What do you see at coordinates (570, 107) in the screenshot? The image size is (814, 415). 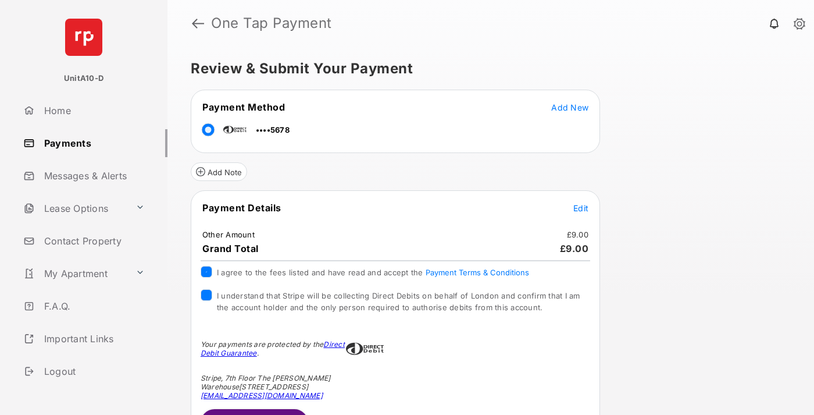 I see `button: Add New` at bounding box center [570, 107].